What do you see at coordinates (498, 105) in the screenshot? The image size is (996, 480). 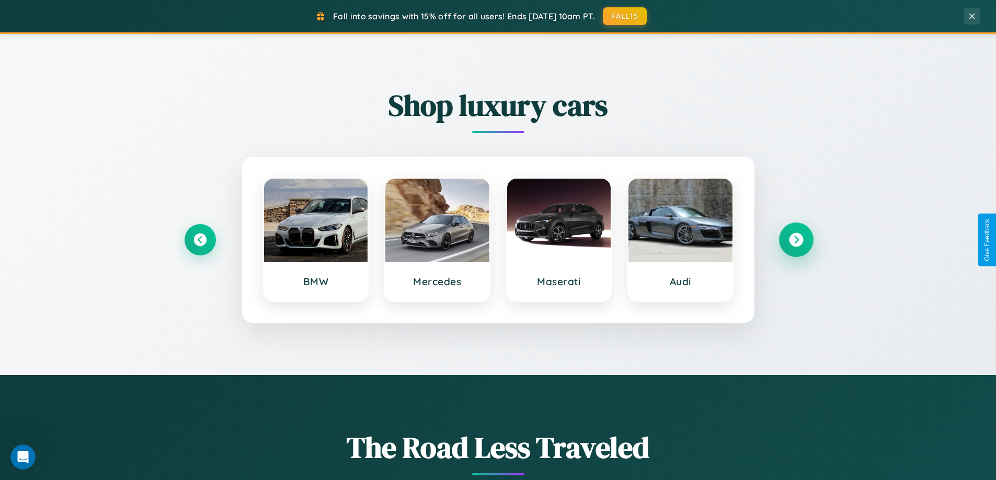 I see `h2: Shop luxury cars` at bounding box center [498, 105].